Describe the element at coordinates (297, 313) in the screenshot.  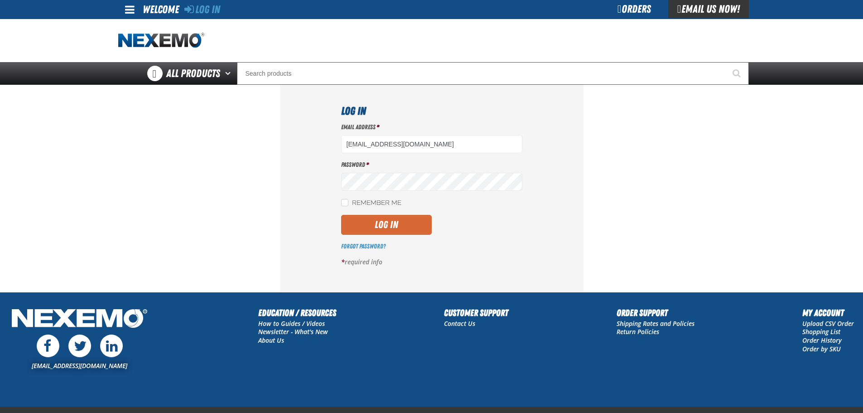
I see `h2: Education / Resources` at that location.